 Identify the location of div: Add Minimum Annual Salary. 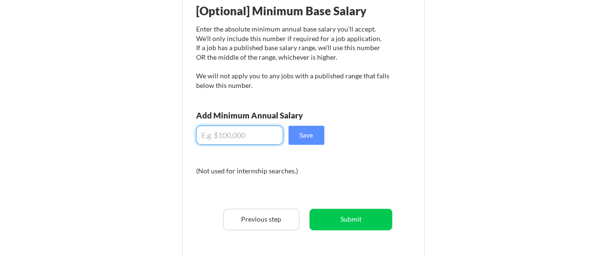
(271, 115).